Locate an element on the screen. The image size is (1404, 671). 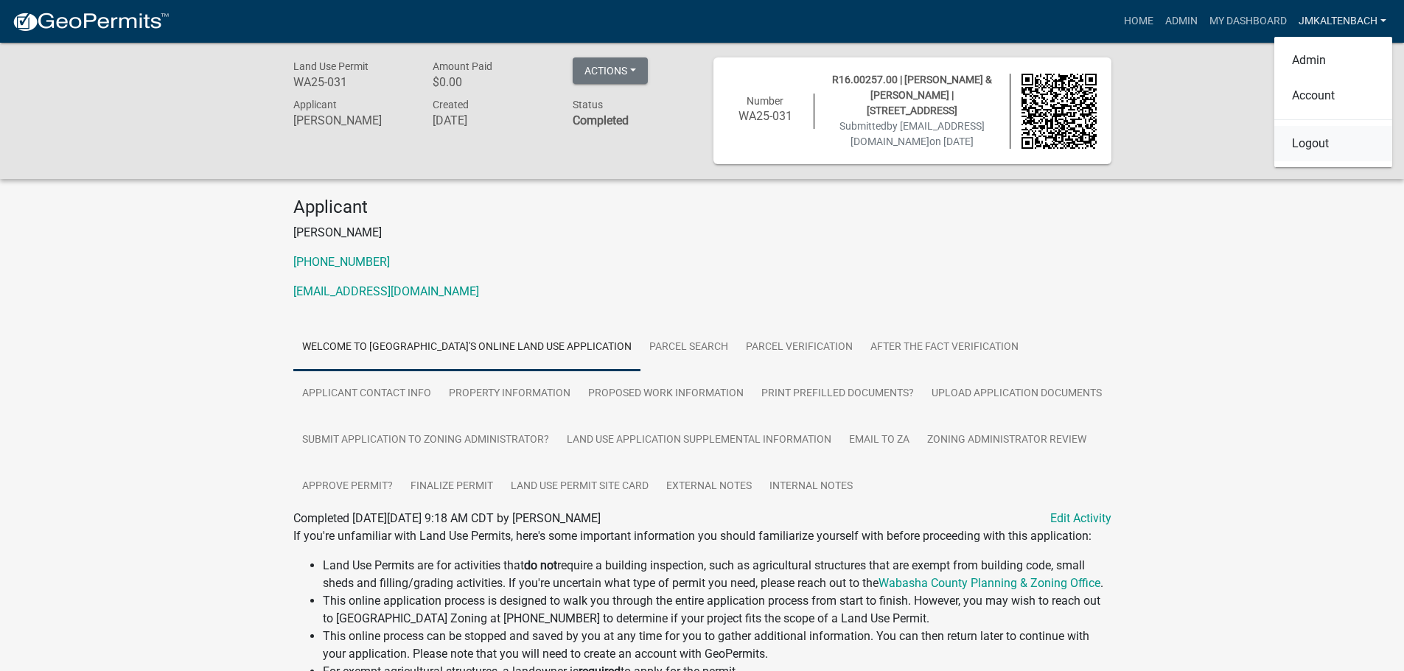
a: Logout is located at coordinates (1333, 144).